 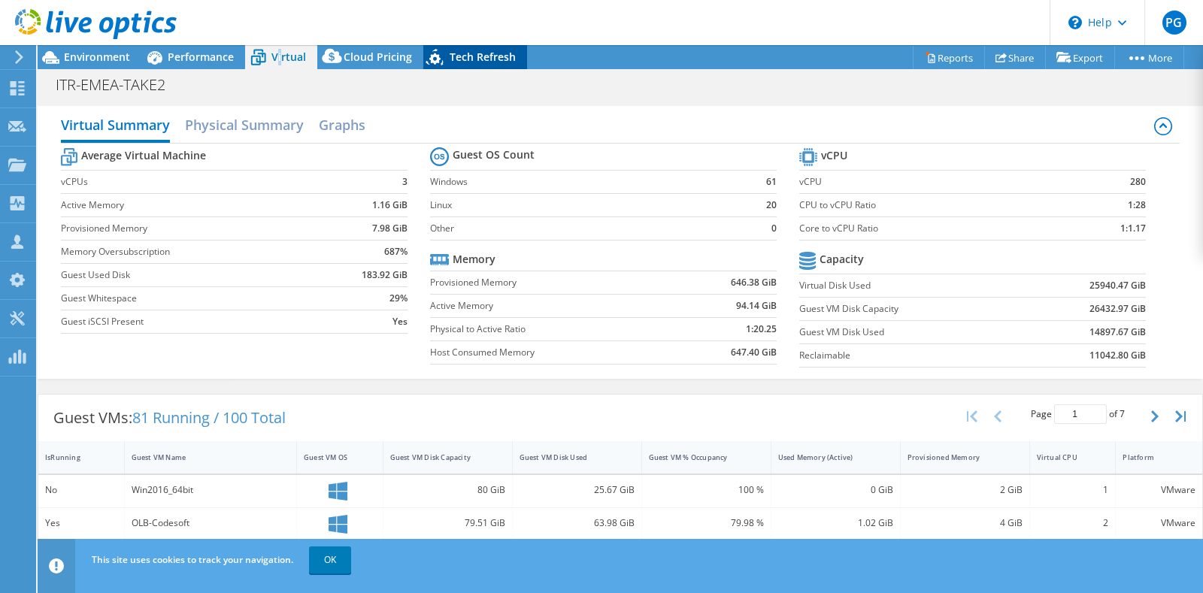 I want to click on h2: Virtual Summary, so click(x=115, y=126).